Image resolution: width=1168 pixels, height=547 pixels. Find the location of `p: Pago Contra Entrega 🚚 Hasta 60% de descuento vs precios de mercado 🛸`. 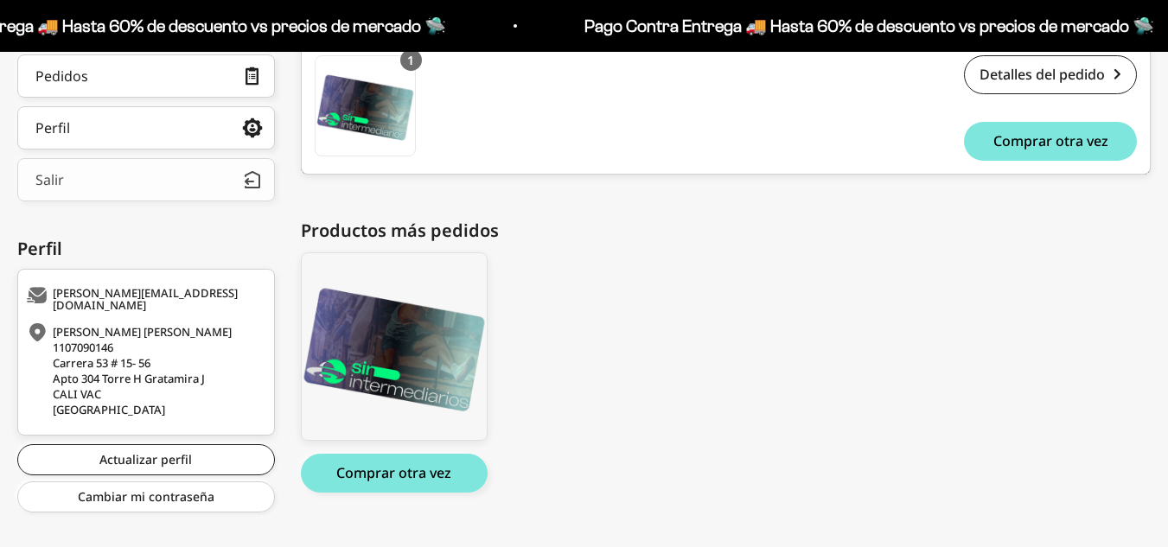

p: Pago Contra Entrega 🚚 Hasta 60% de descuento vs precios de mercado 🛸 is located at coordinates (862, 26).